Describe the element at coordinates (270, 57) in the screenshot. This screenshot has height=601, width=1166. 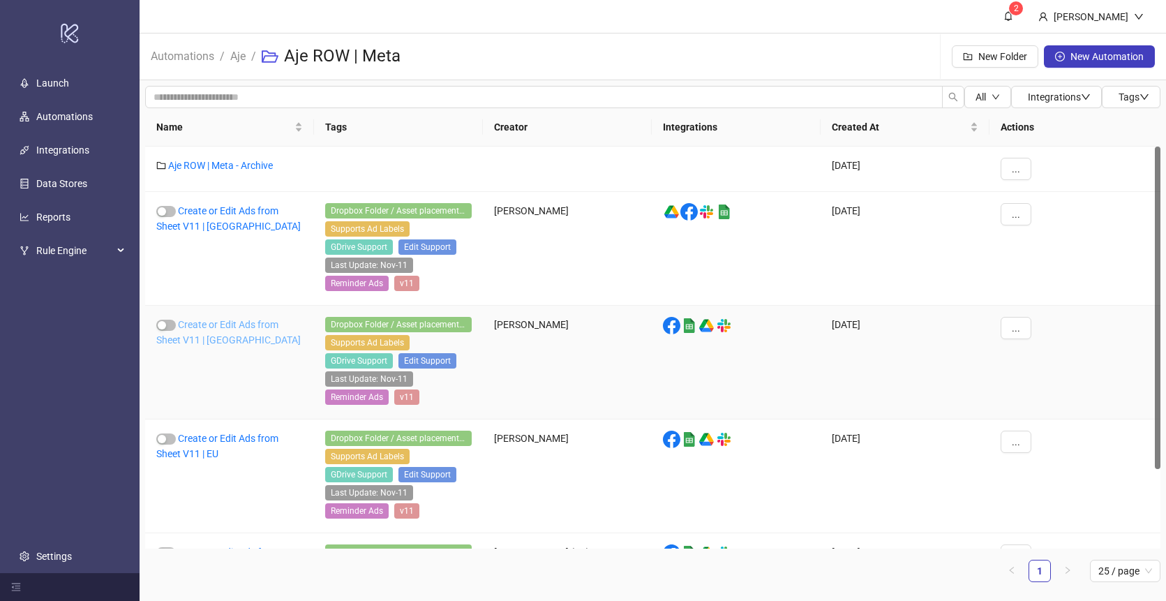
I see `span: folder-open` at that location.